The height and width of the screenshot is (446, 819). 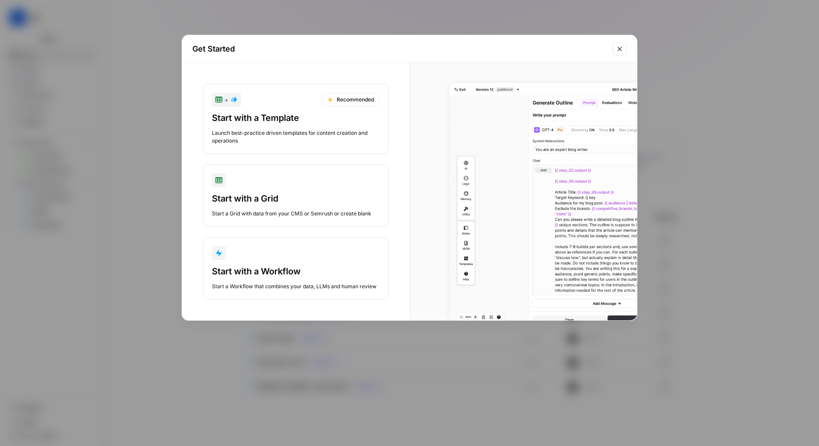 What do you see at coordinates (295, 214) in the screenshot?
I see `div: Start a Grid with data from your CMS or Semrush or create blank` at bounding box center [295, 214].